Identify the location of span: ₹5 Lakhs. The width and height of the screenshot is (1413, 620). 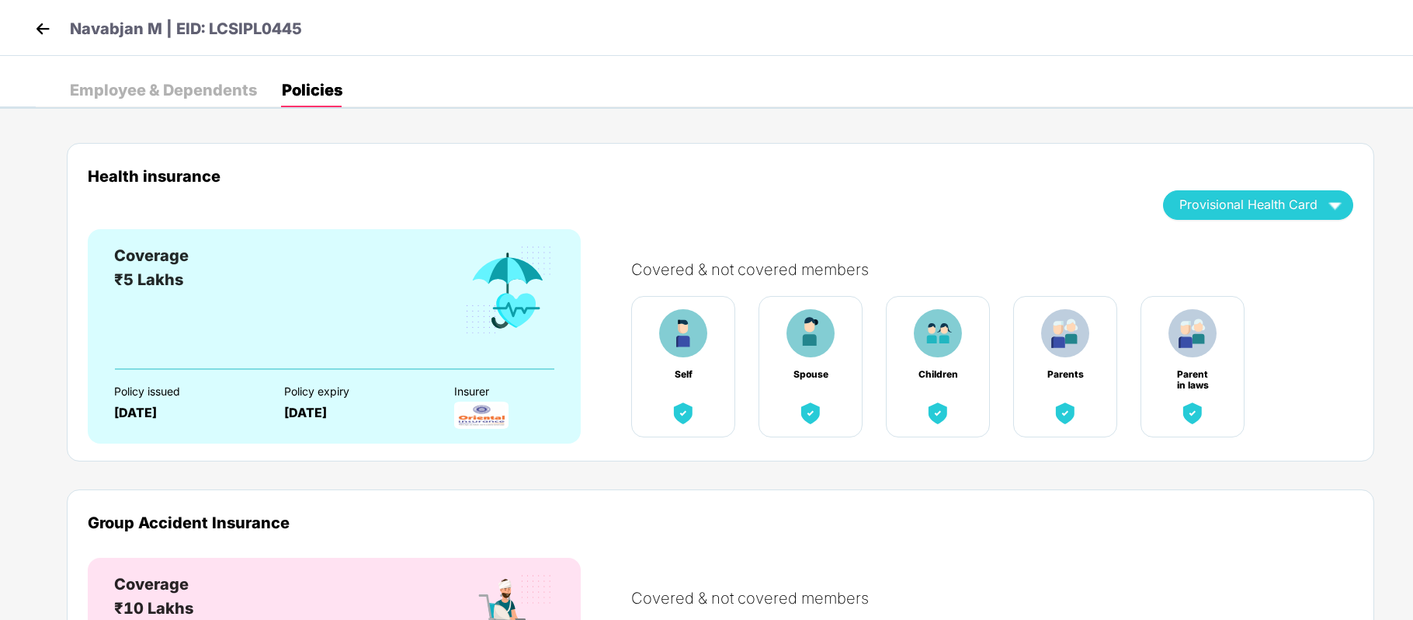
(148, 280).